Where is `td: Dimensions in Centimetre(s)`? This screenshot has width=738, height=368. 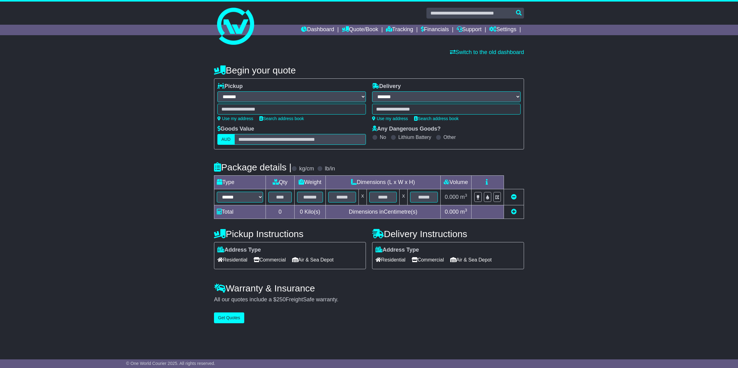
td: Dimensions in Centimetre(s) is located at coordinates (383, 212).